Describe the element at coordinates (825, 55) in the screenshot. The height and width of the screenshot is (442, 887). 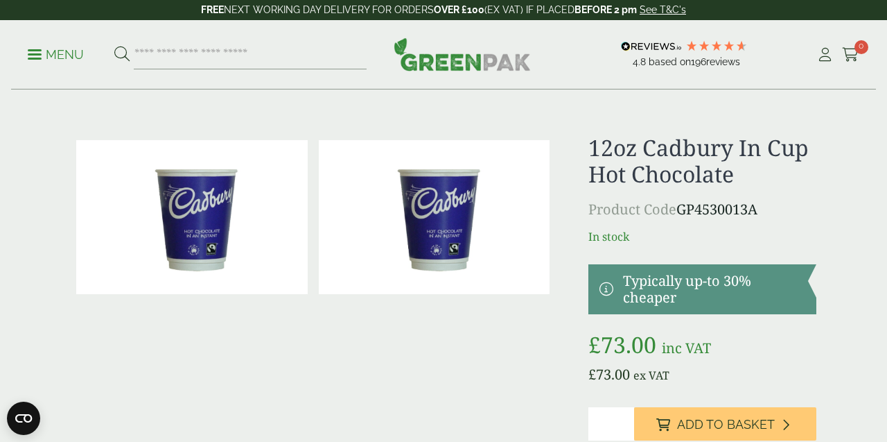
I see `i: My Account` at that location.